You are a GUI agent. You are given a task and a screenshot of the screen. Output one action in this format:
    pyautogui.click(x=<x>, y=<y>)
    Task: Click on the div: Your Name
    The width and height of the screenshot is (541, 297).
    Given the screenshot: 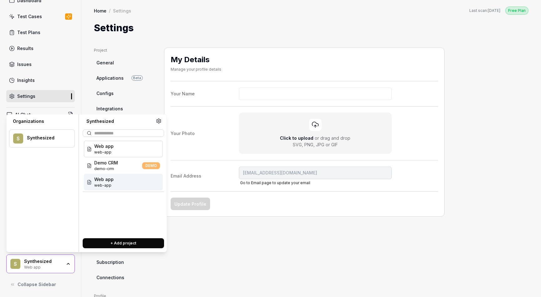 What is the action you would take?
    pyautogui.click(x=203, y=94)
    